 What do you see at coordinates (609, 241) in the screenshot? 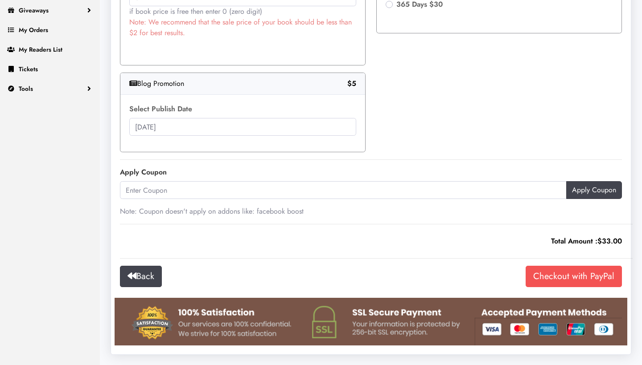
I see `span: $33.00` at bounding box center [609, 241].